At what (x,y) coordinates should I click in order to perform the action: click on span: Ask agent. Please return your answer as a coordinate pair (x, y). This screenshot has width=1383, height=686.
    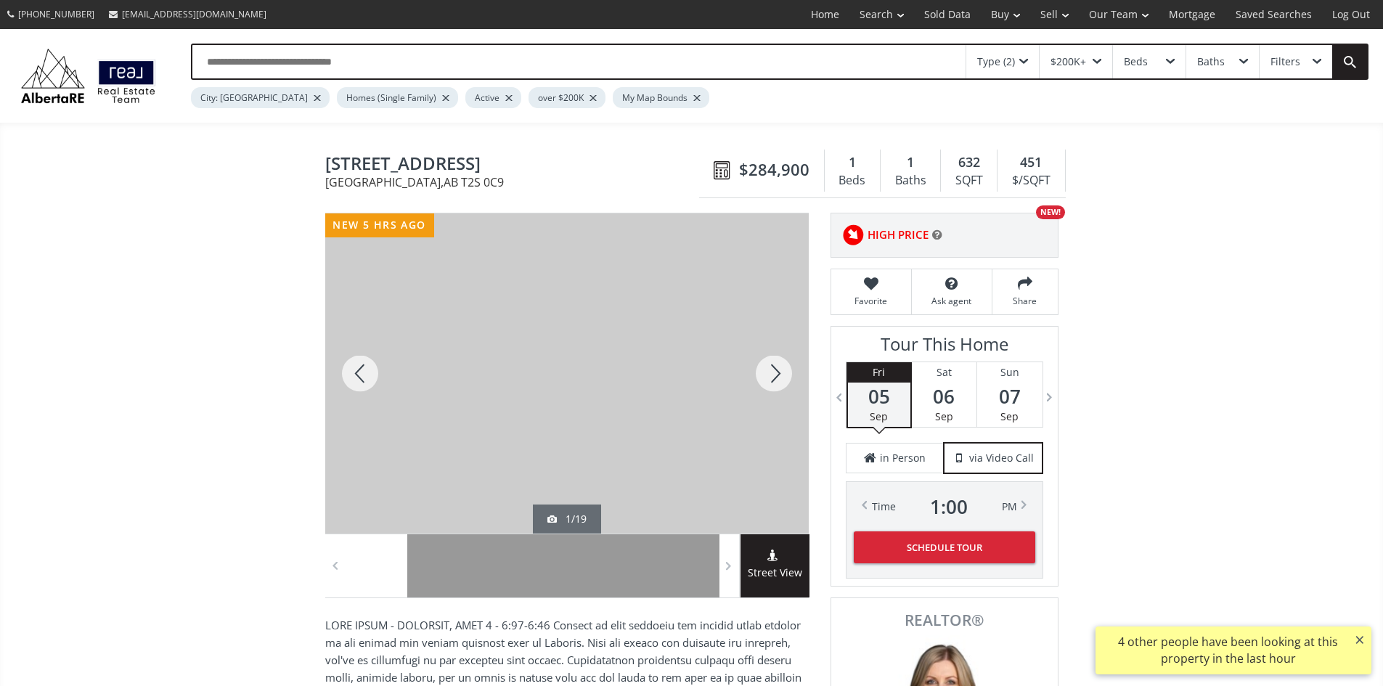
    Looking at the image, I should click on (952, 301).